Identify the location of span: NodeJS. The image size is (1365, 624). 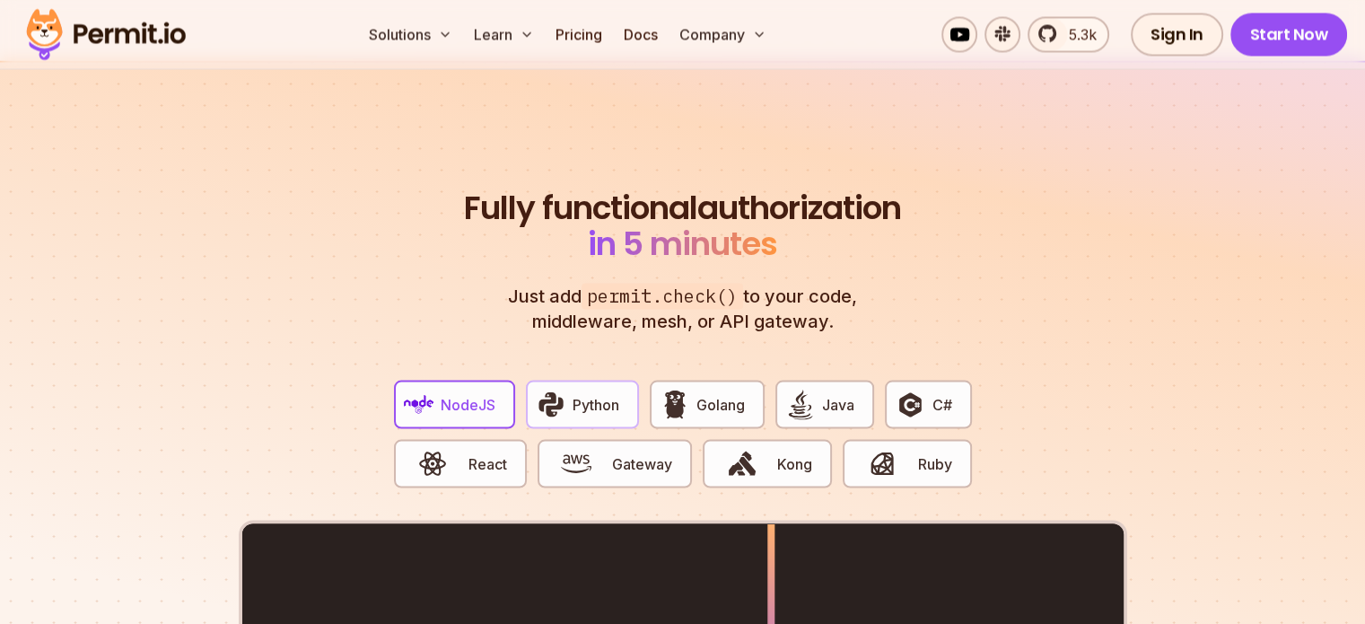
(467, 404).